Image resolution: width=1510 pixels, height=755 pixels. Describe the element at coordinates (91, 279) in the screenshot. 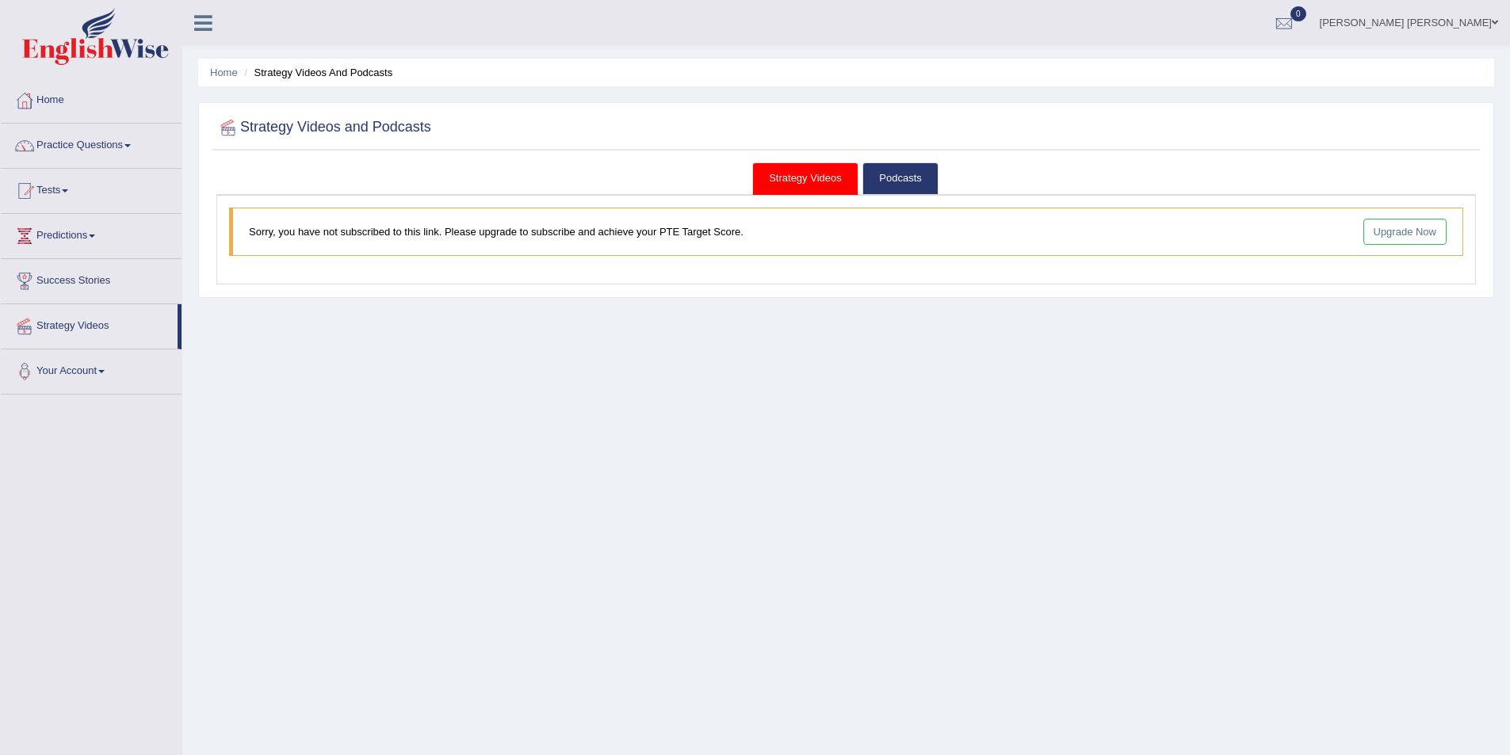

I see `a: Success Stories` at that location.